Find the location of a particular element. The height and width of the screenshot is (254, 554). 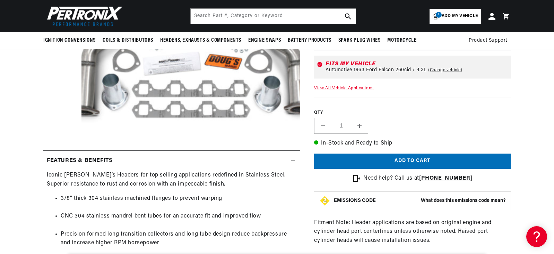

span: Automotive 1963 Ford Falcon 260cid / 4.3L is located at coordinates (376, 70).